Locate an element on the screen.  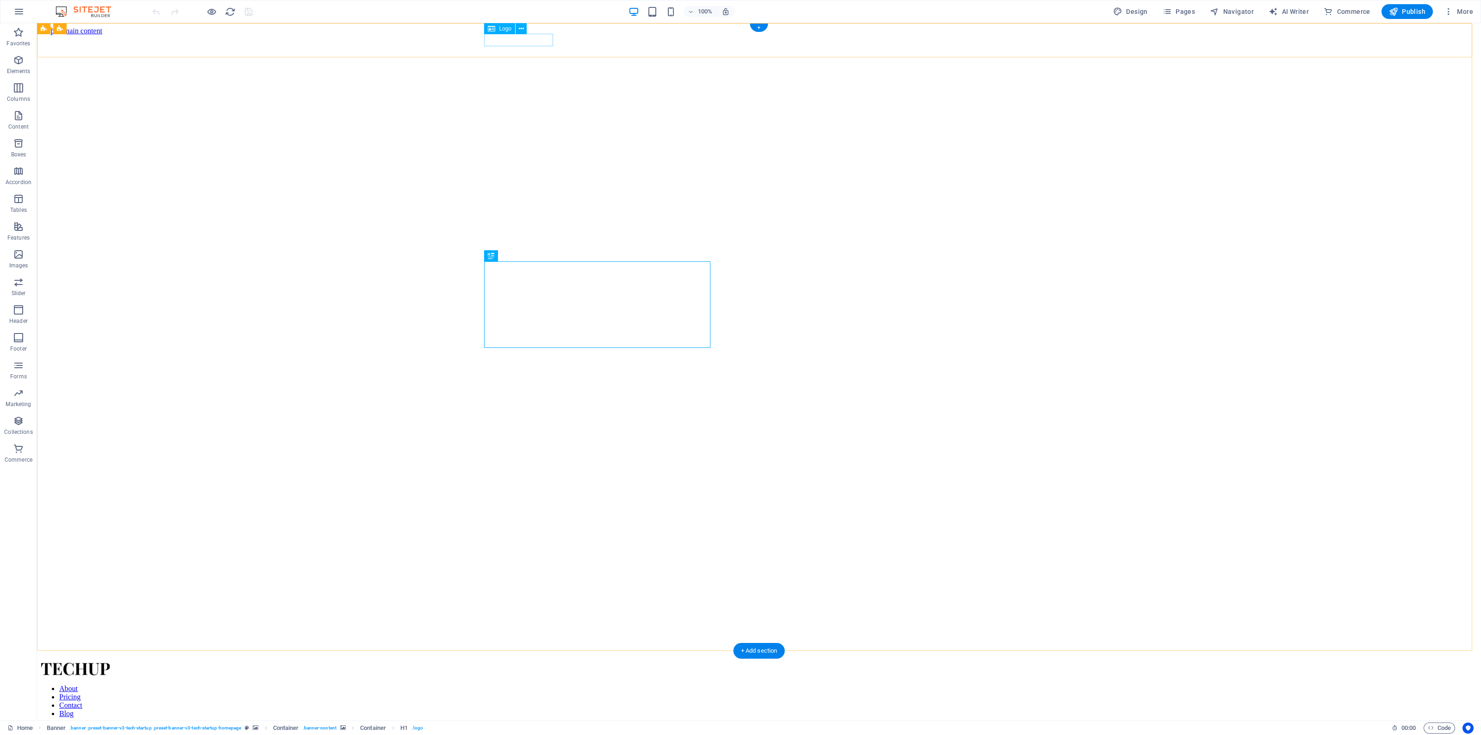
button: AI Writer is located at coordinates (1289, 12).